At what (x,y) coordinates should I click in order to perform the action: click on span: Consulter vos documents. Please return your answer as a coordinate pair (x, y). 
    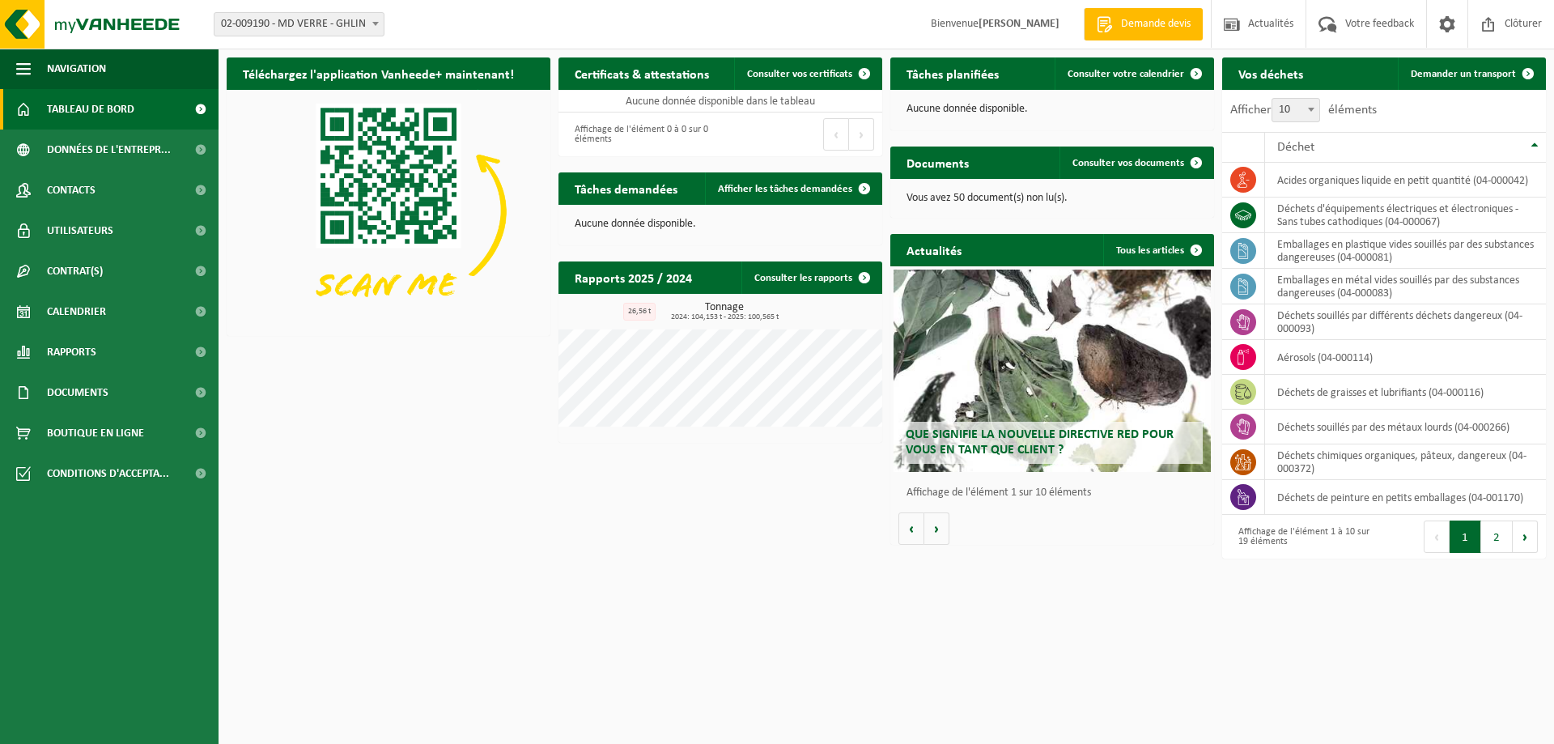
    Looking at the image, I should click on (1128, 163).